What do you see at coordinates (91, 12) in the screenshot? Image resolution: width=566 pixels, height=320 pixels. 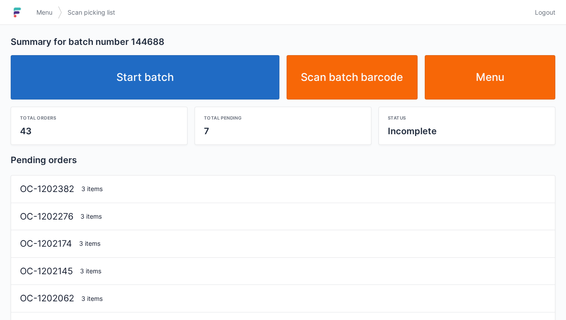 I see `span: Scan picking list` at bounding box center [91, 12].